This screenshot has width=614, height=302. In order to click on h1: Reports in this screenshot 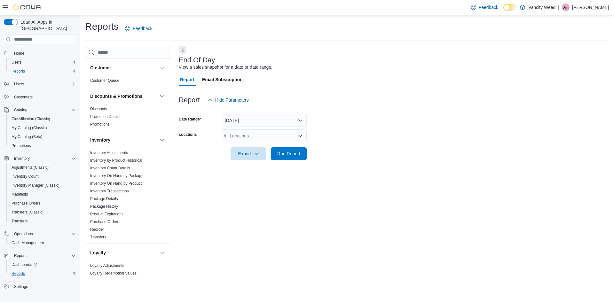, I will do `click(102, 27)`.